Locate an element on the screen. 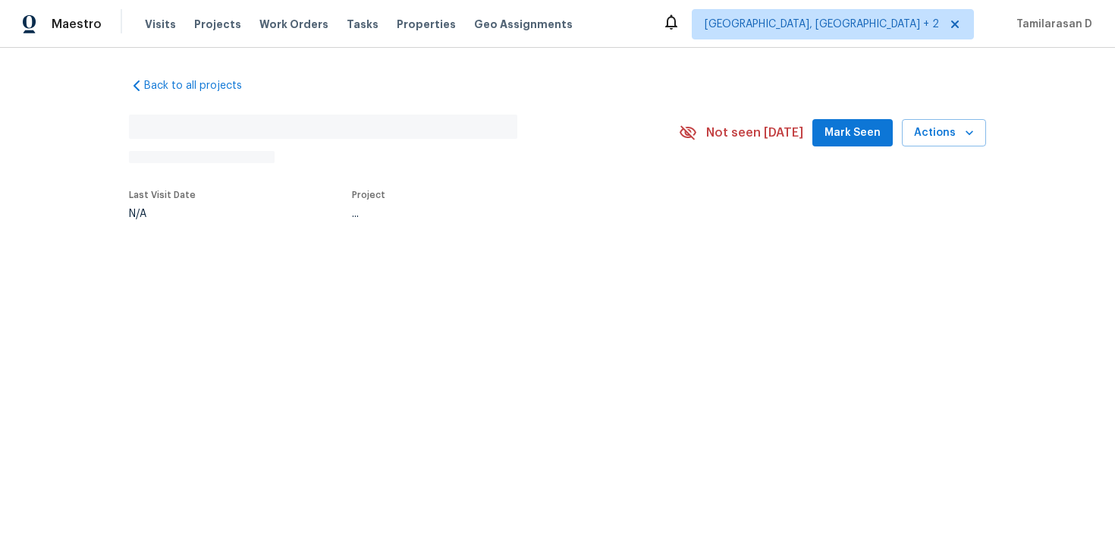 This screenshot has width=1115, height=541. span: Geo Assignments is located at coordinates (523, 24).